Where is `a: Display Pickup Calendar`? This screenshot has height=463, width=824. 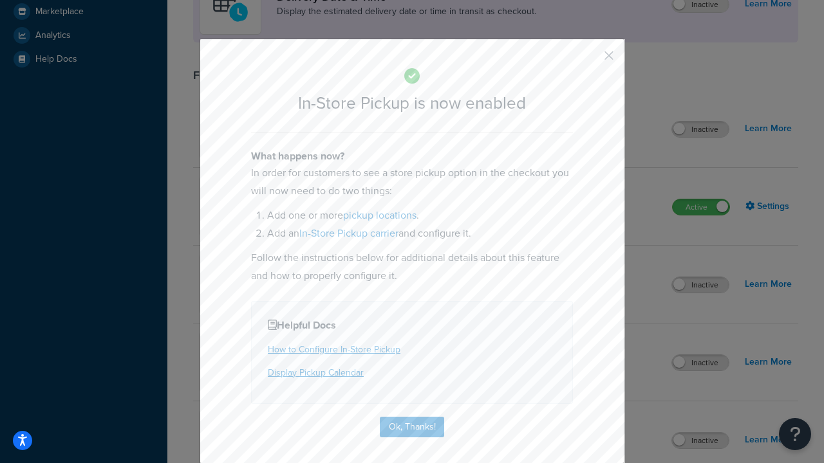 a: Display Pickup Calendar is located at coordinates (315, 373).